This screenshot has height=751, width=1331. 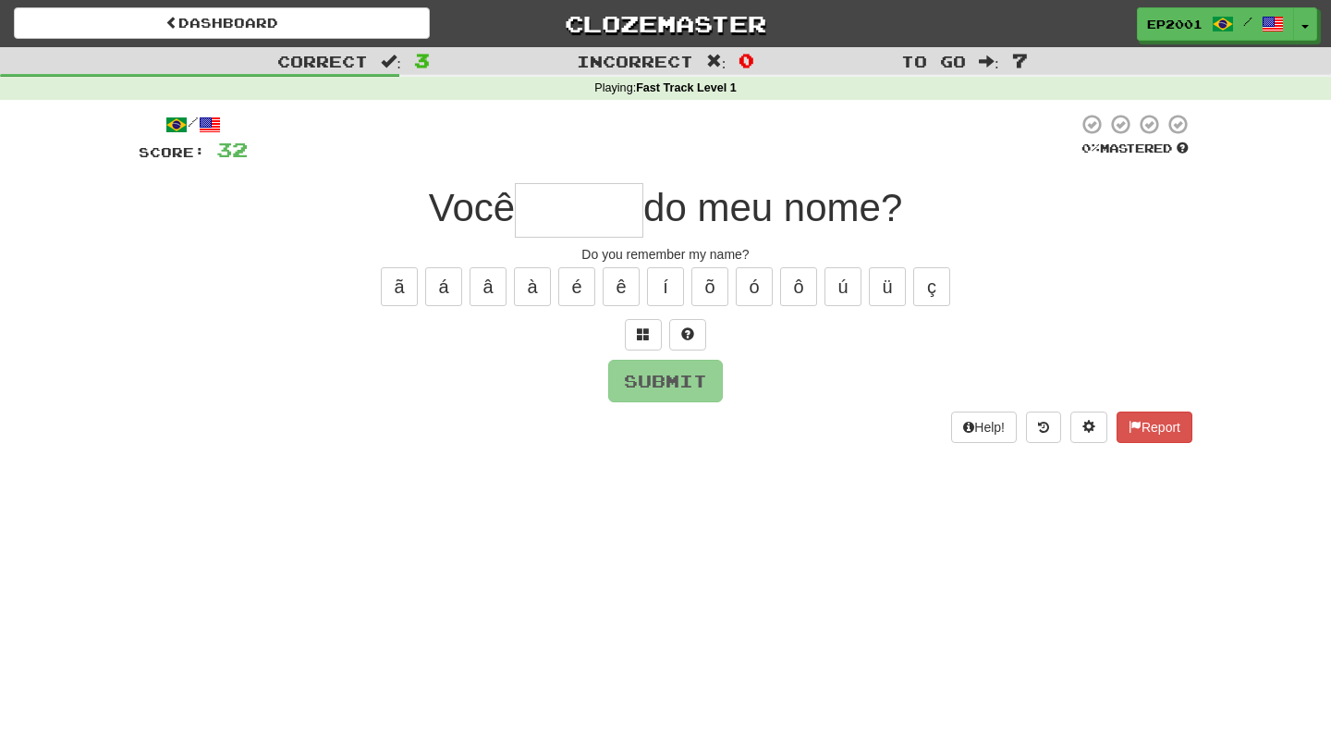 I want to click on div: Mastered, so click(x=1135, y=149).